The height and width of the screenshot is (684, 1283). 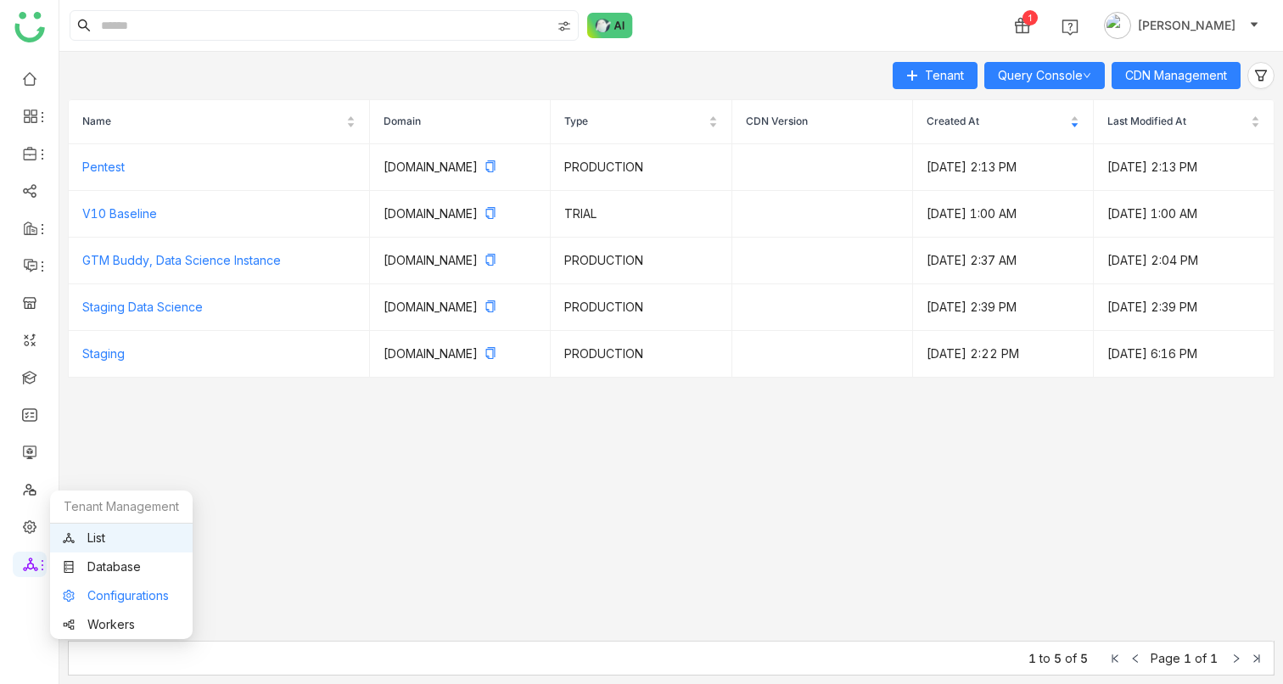 I want to click on a: Staging Data Science, so click(x=143, y=306).